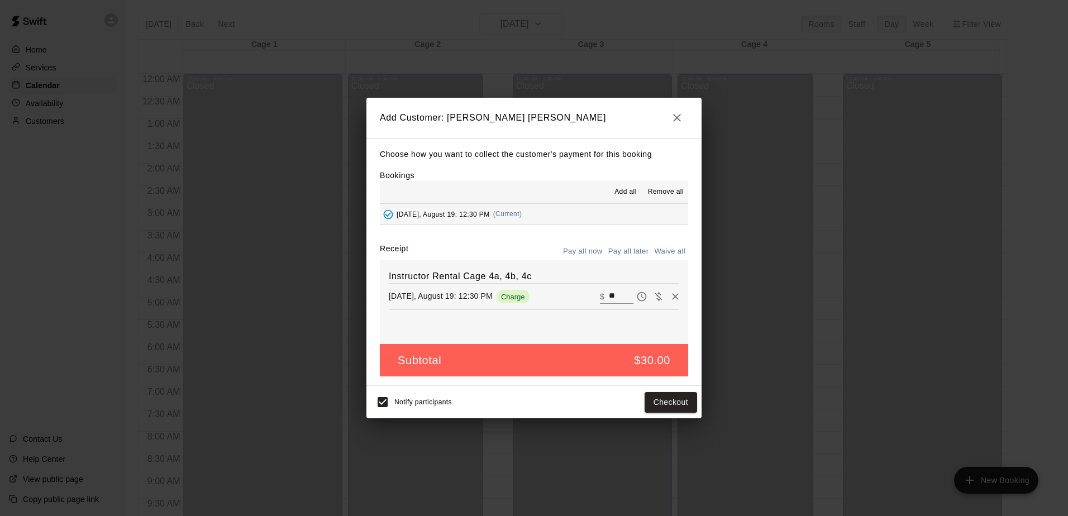 Image resolution: width=1068 pixels, height=516 pixels. Describe the element at coordinates (675, 297) in the screenshot. I see `button: Remove` at that location.